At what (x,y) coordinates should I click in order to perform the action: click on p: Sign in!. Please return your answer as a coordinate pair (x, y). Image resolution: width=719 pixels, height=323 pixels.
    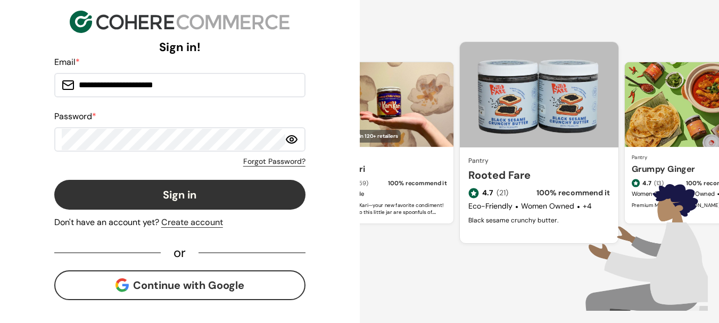
    Looking at the image, I should click on (180, 47).